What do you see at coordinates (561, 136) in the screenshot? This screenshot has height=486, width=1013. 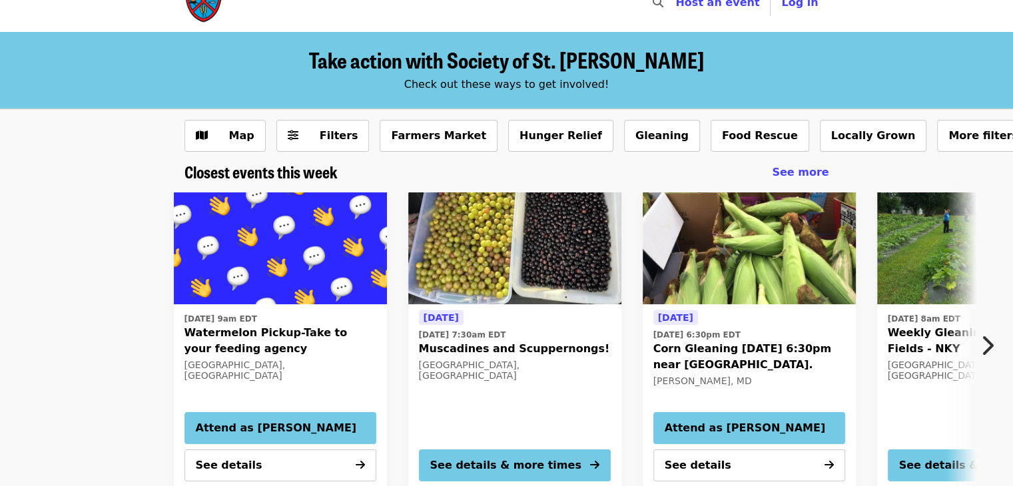 I see `button: Hunger Relief` at bounding box center [561, 136].